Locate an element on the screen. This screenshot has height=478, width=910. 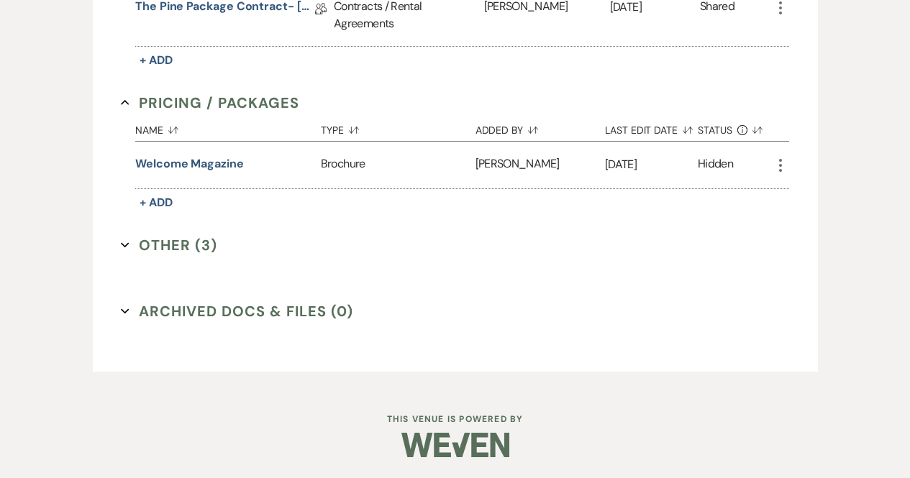
button: Type is located at coordinates (398, 127).